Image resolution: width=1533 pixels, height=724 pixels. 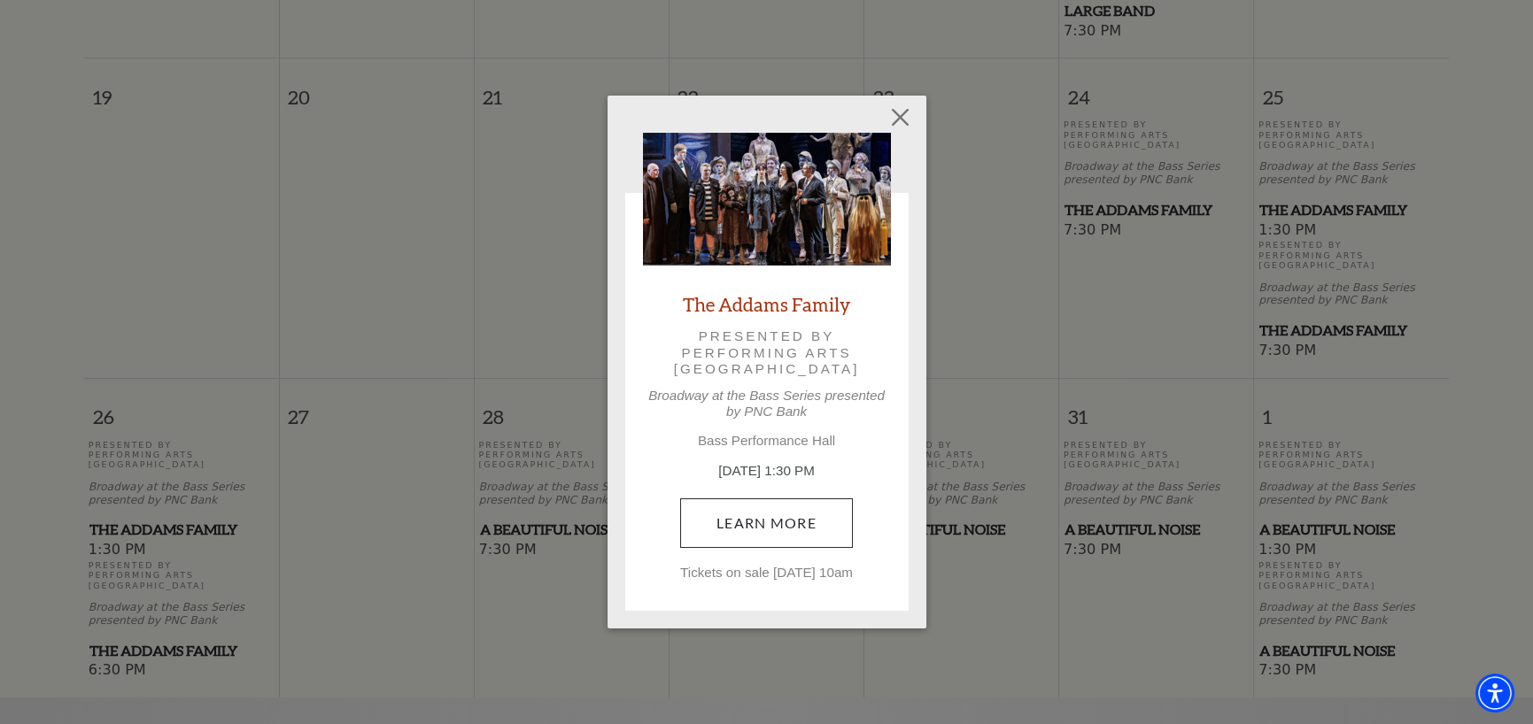 What do you see at coordinates (1495, 693) in the screenshot?
I see `div: Accessibility Menu` at bounding box center [1495, 693].